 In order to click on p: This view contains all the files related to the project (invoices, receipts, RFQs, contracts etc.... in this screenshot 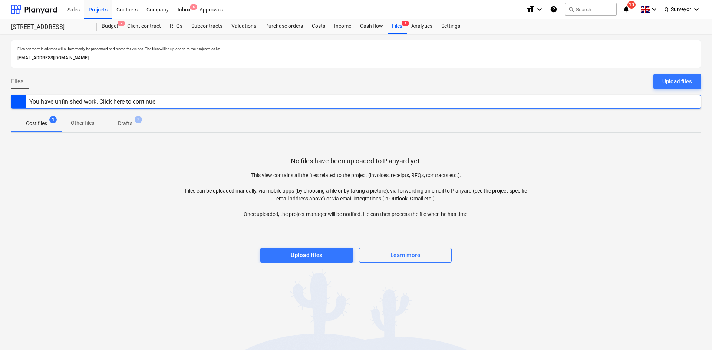, I will do `click(356, 195)`.